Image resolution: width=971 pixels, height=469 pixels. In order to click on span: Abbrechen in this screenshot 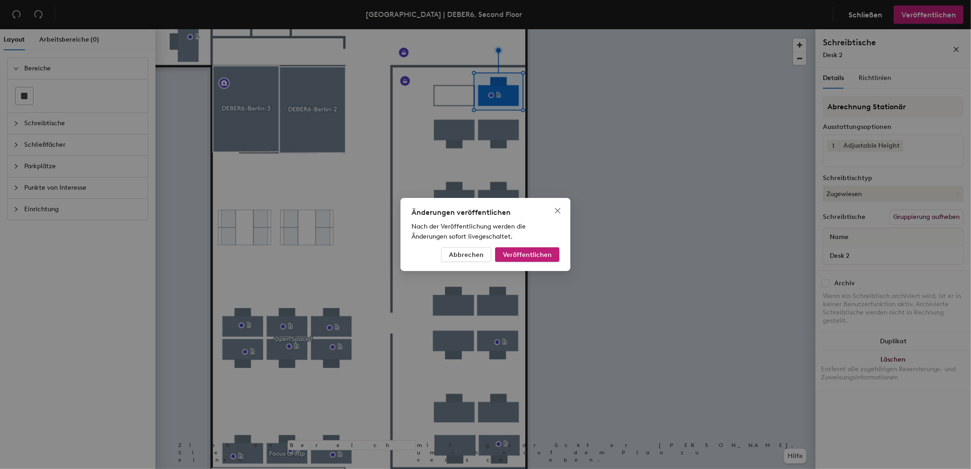, I will do `click(466, 255)`.